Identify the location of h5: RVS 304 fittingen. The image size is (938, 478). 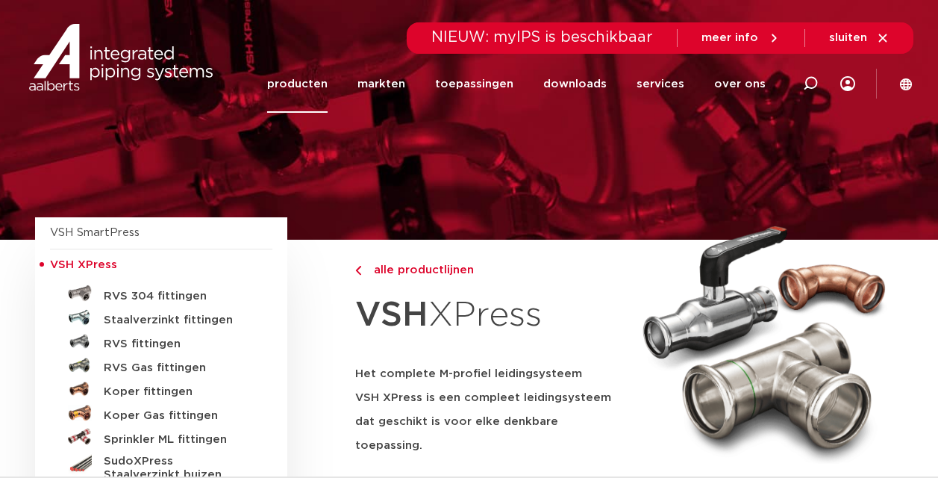
(178, 296).